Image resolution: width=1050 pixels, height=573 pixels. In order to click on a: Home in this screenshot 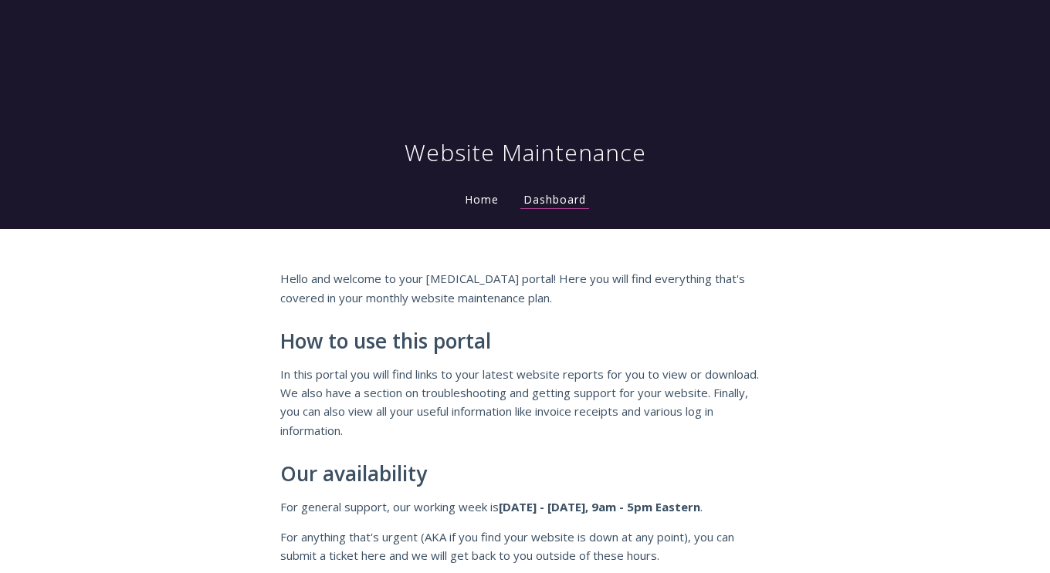, I will do `click(482, 199)`.